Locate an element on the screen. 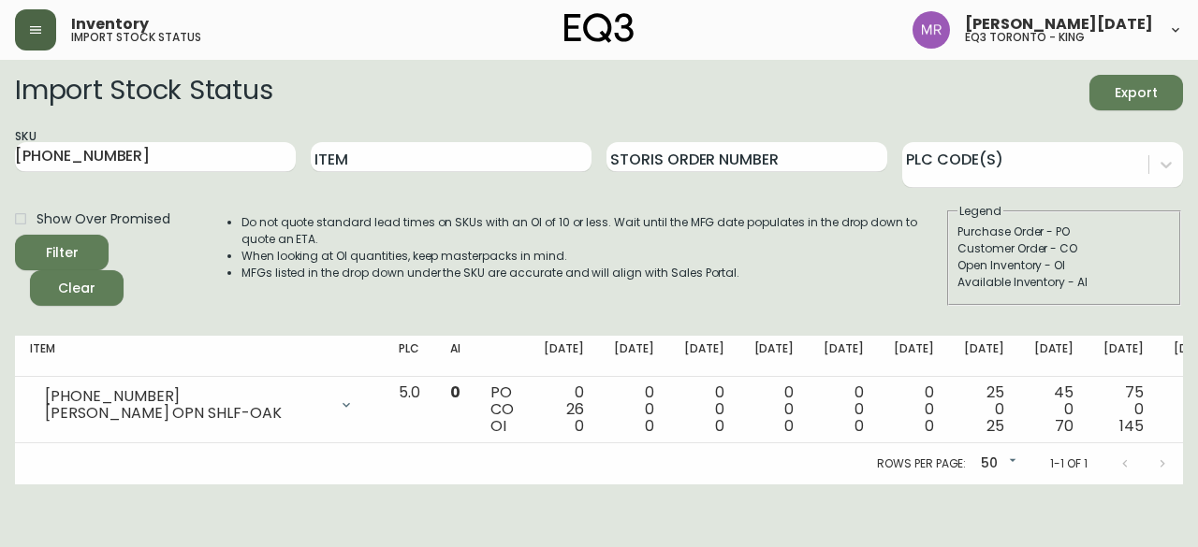  span: Show Over Promised is located at coordinates (103, 219).